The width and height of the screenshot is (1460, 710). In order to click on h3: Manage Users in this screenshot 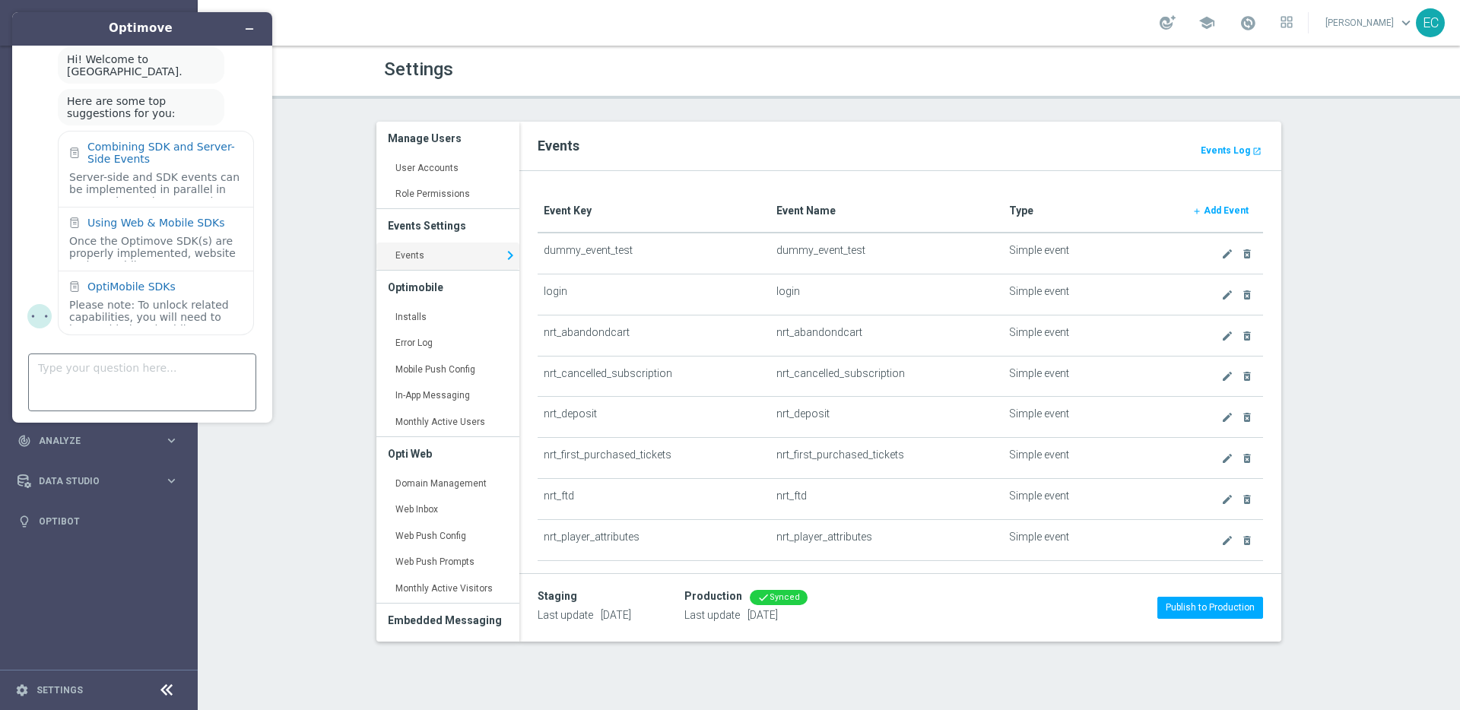, I will do `click(448, 138)`.